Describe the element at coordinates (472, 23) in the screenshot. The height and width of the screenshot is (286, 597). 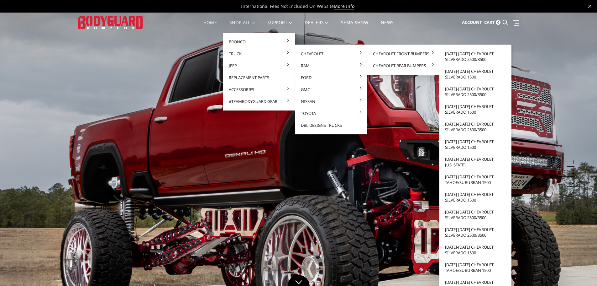
I see `a: Account` at that location.